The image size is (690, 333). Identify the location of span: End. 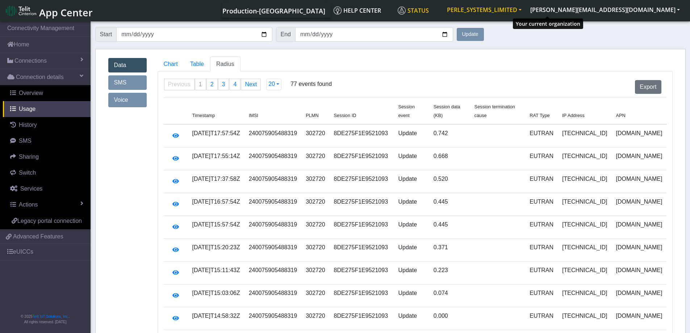
(286, 34).